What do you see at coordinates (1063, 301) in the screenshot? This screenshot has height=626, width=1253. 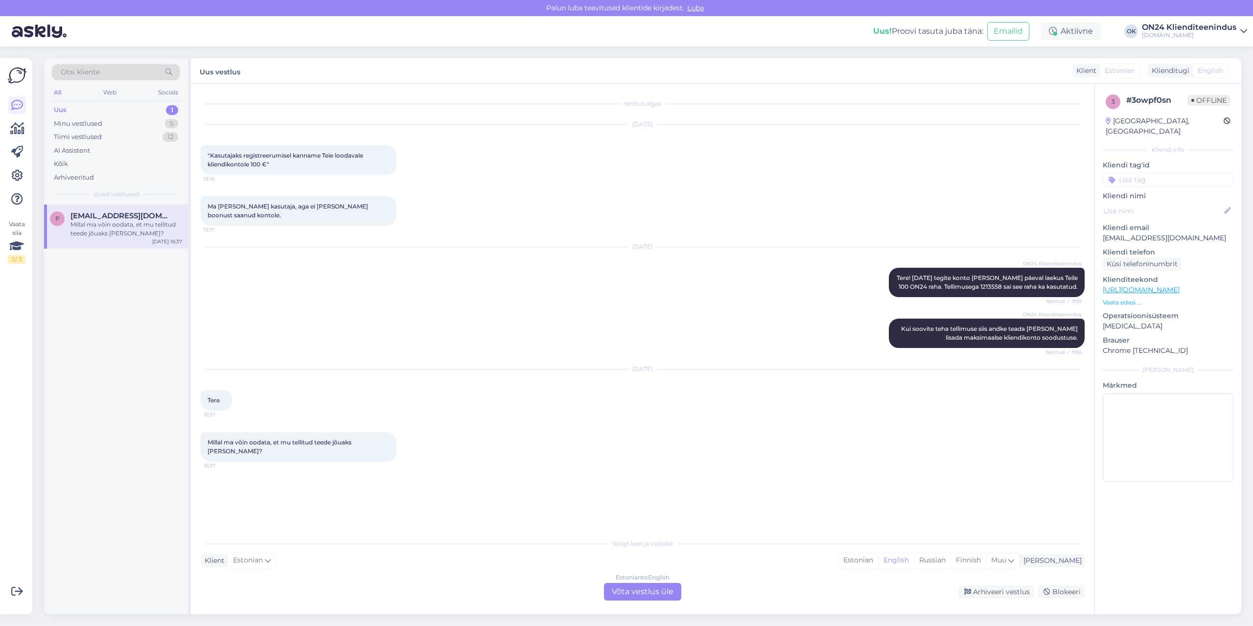 I see `span: Nähtud ✓ 9:55` at bounding box center [1063, 301].